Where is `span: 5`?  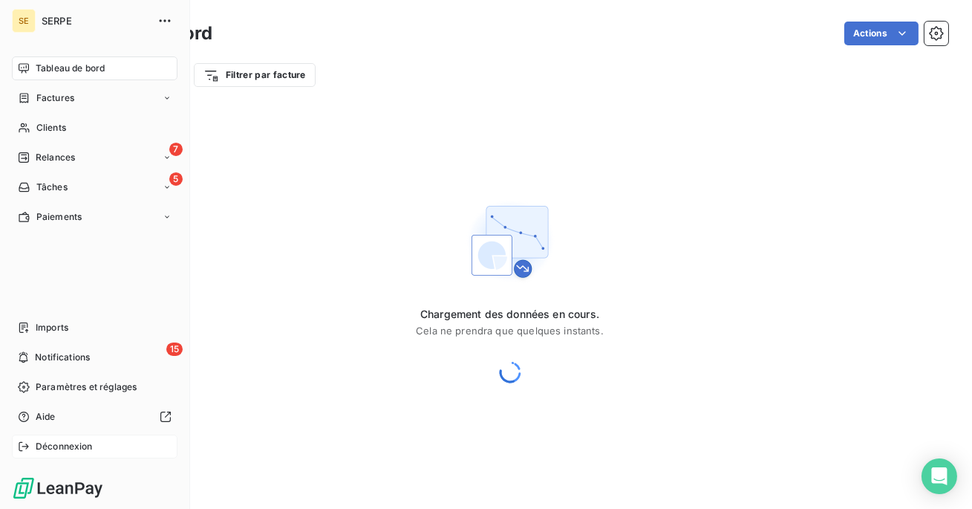
span: 5 is located at coordinates (176, 179).